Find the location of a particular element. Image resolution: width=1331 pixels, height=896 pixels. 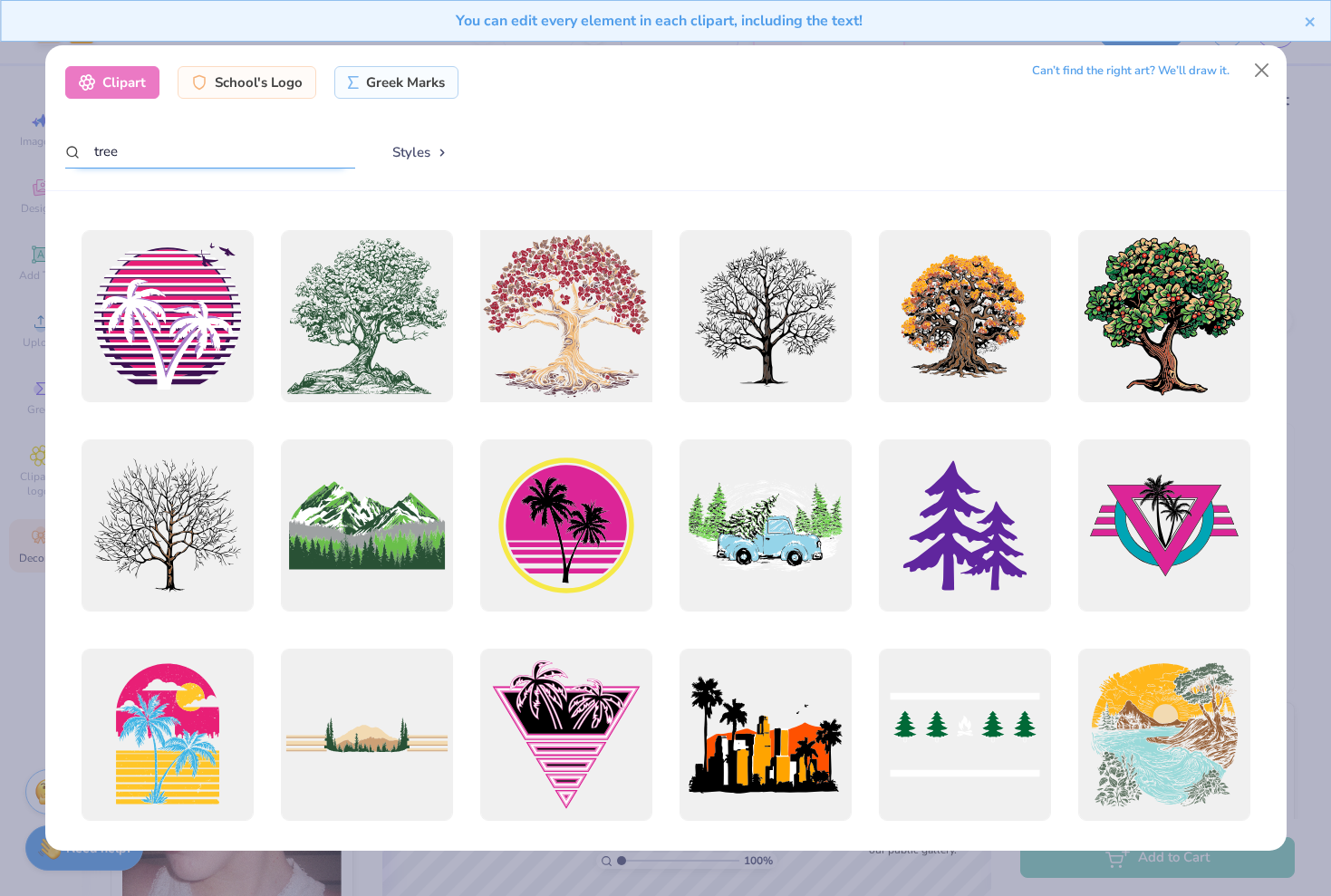

div: School's Logo is located at coordinates (247, 83).